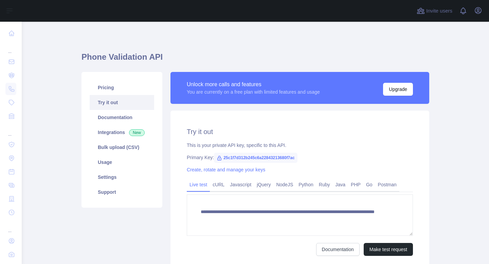 The image size is (489, 264). Describe the element at coordinates (256, 158) in the screenshot. I see `span: 25c1f7d312b245c6a22843213680f7ac` at that location.